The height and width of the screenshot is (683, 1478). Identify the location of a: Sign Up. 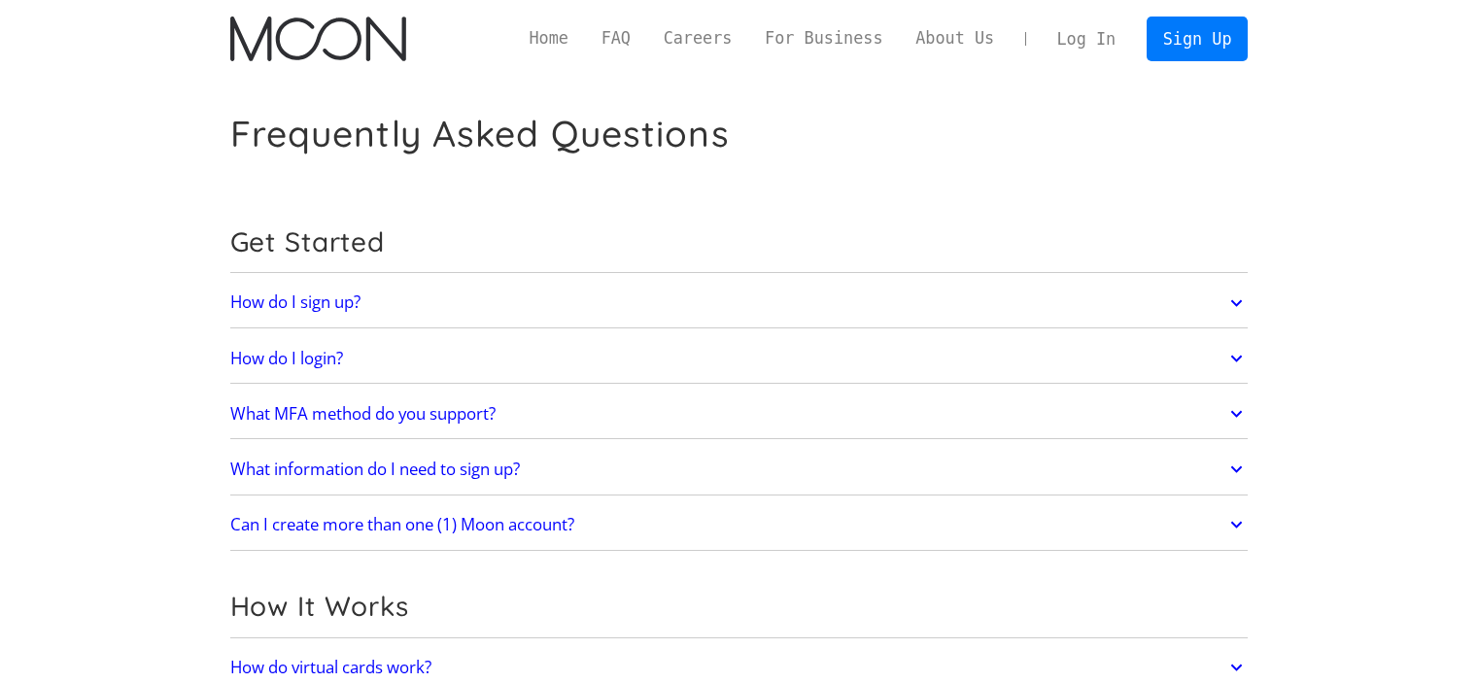
(1197, 38).